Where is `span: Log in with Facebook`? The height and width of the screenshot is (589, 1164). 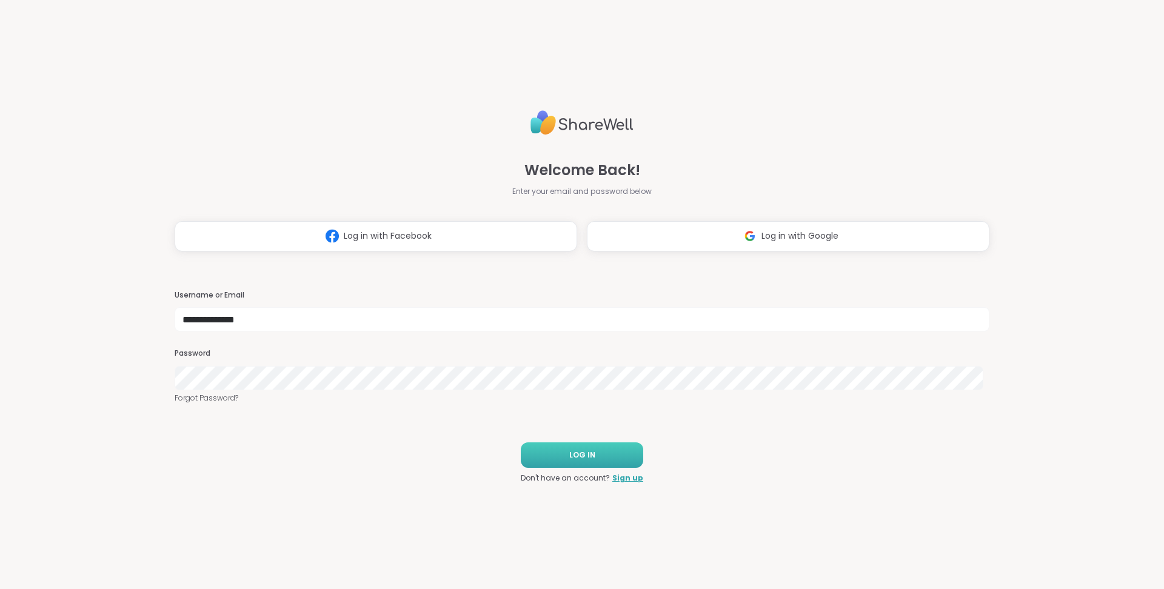 span: Log in with Facebook is located at coordinates (387, 236).